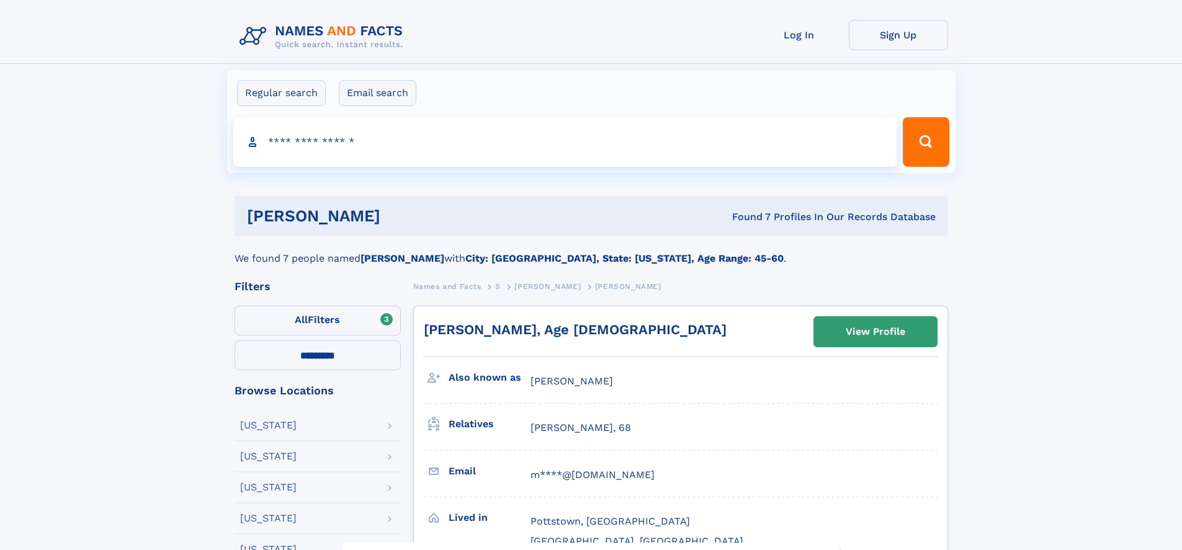 Image resolution: width=1182 pixels, height=550 pixels. I want to click on label: Regular search, so click(281, 93).